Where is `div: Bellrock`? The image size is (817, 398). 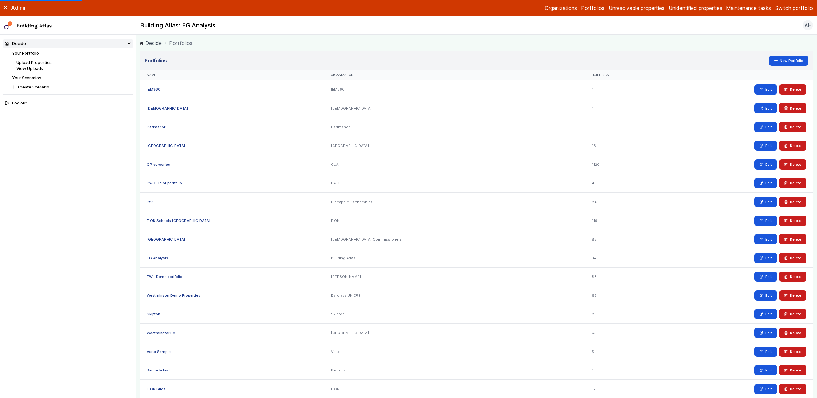 div: Bellrock is located at coordinates (455, 370).